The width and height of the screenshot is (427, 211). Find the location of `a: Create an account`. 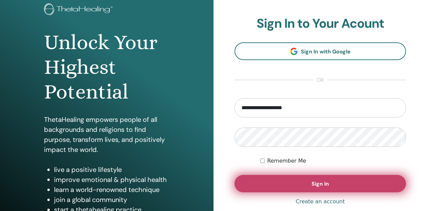

a: Create an account is located at coordinates (320, 201).